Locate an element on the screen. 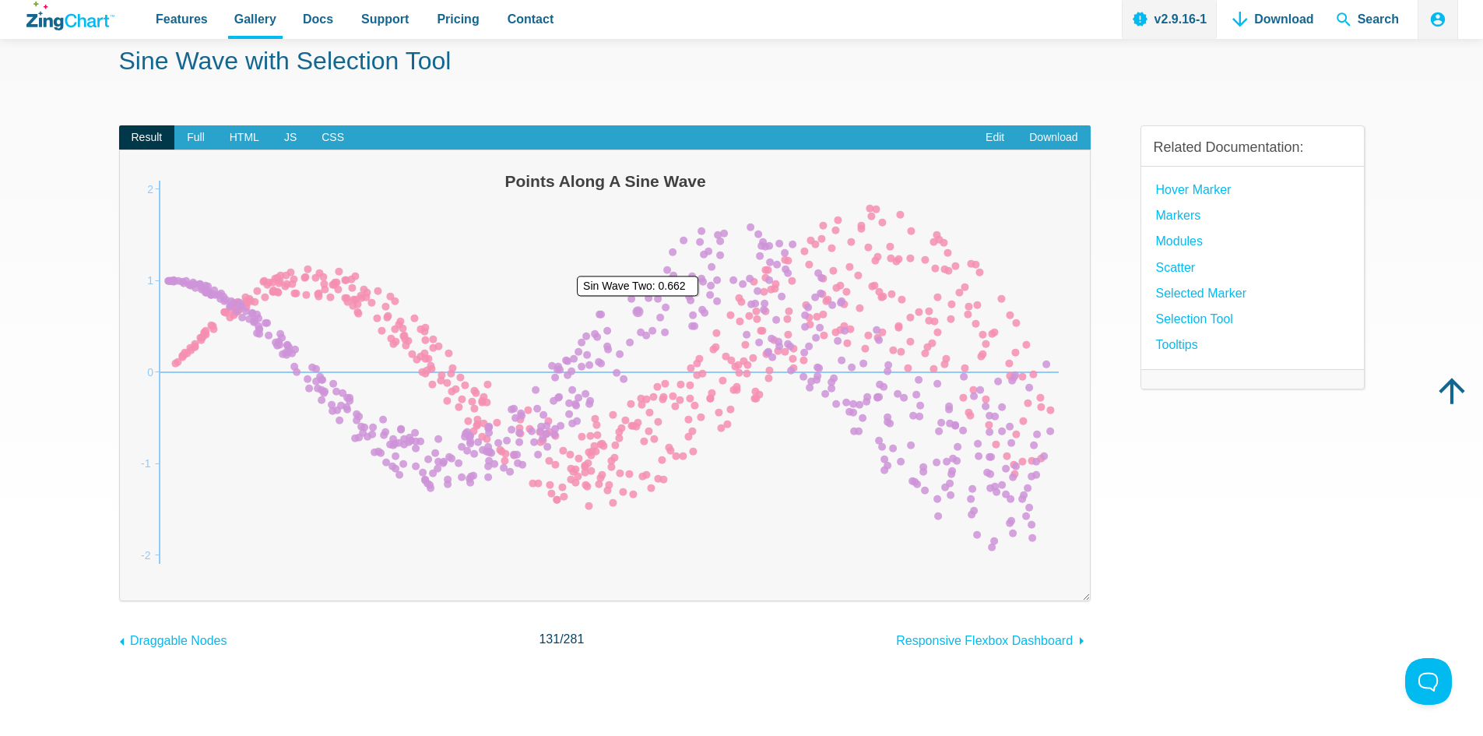 The width and height of the screenshot is (1483, 736). span: Contact is located at coordinates (531, 19).